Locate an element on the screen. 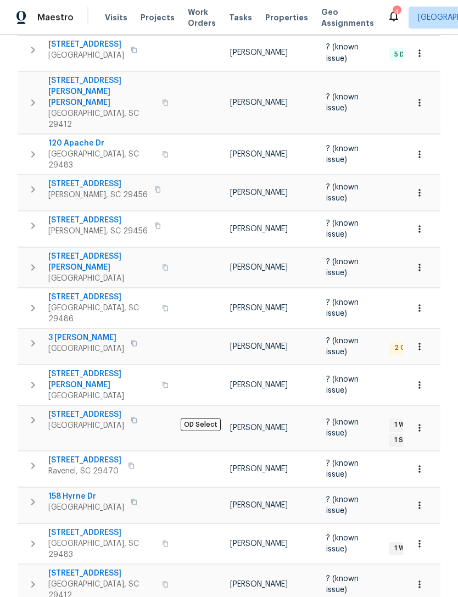  span: Visits is located at coordinates (116, 18).